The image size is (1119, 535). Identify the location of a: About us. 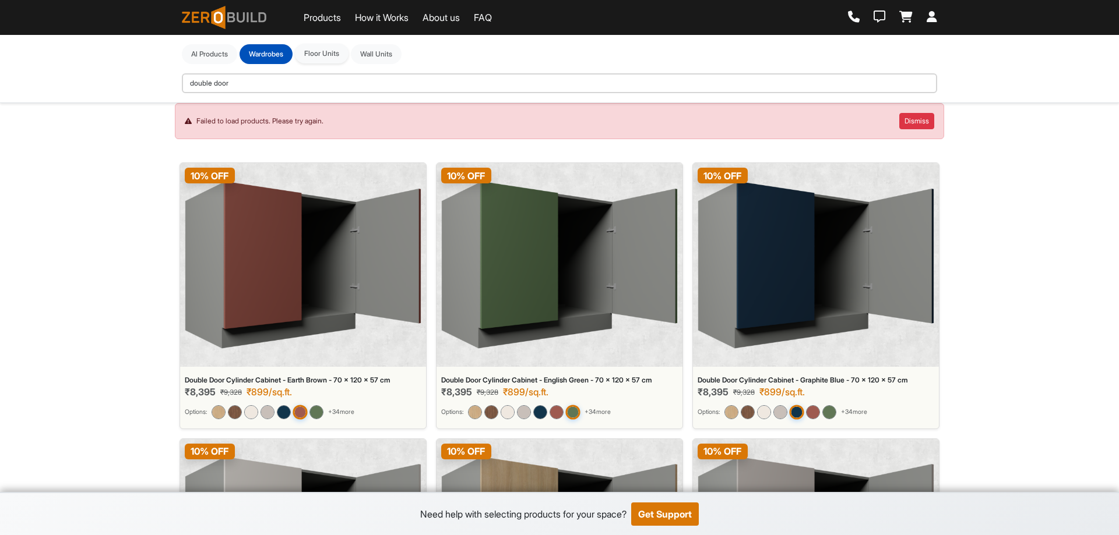
(441, 17).